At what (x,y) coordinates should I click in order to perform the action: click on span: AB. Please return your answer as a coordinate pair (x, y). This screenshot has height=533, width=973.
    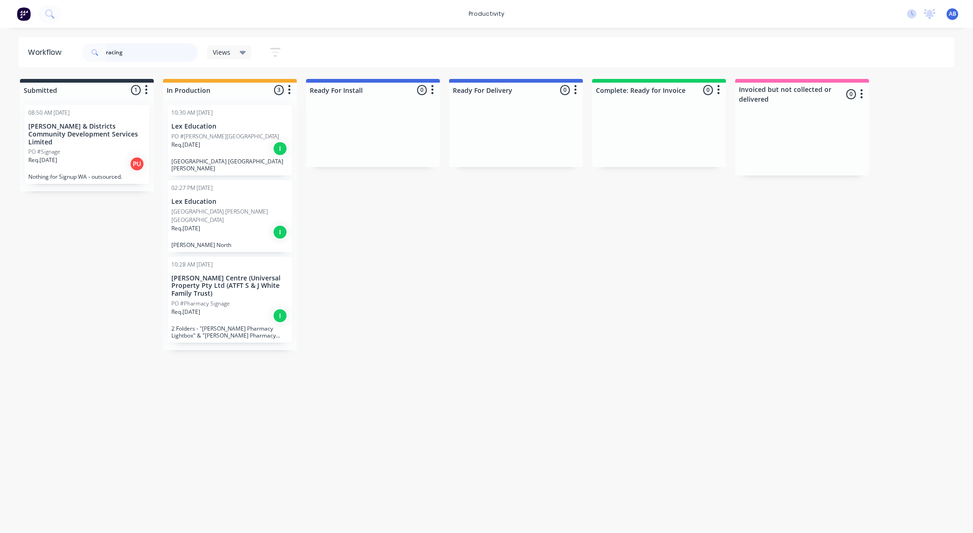
    Looking at the image, I should click on (952, 14).